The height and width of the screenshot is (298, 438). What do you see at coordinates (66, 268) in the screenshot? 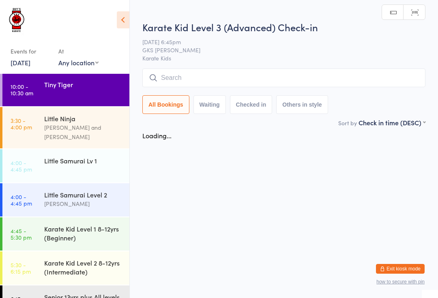
I see `a: 5:30 -6:15 pmKarate Kid Level 2 8-12yrs (Intermediate)` at bounding box center [66, 268].